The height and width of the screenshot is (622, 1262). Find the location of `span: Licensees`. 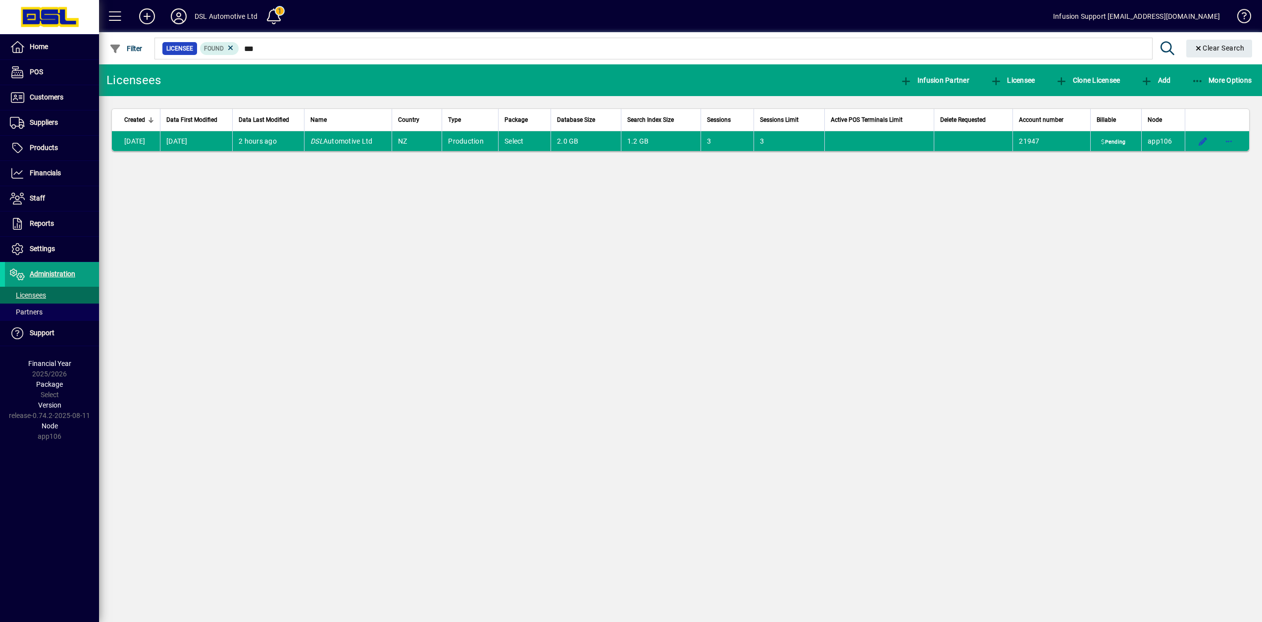

span: Licensees is located at coordinates (28, 295).